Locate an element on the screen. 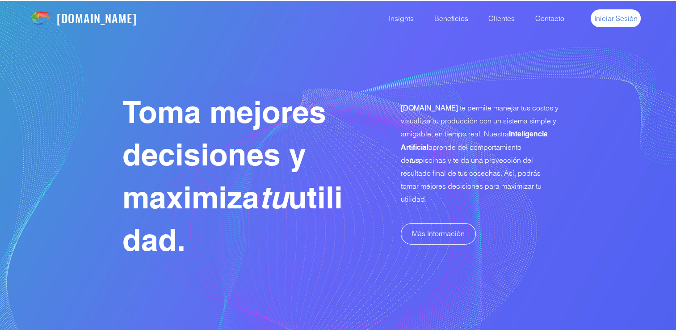 This screenshot has width=676, height=330. p: Contacto is located at coordinates (550, 18).